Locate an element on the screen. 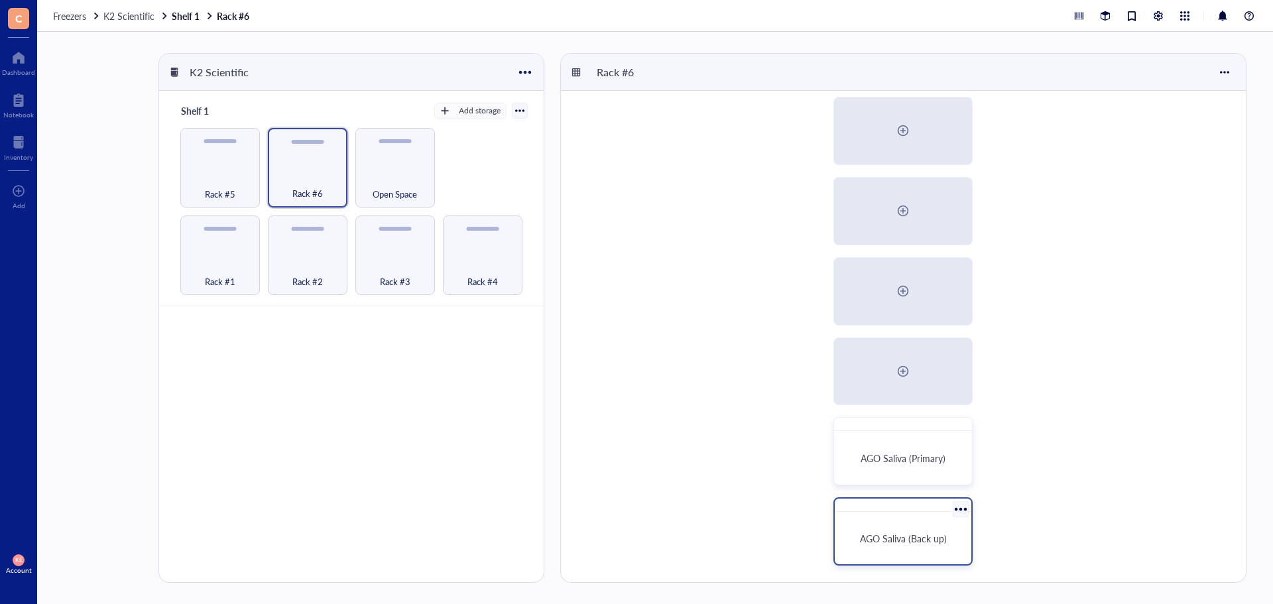 This screenshot has width=1273, height=604. a: Inventory is located at coordinates (19, 146).